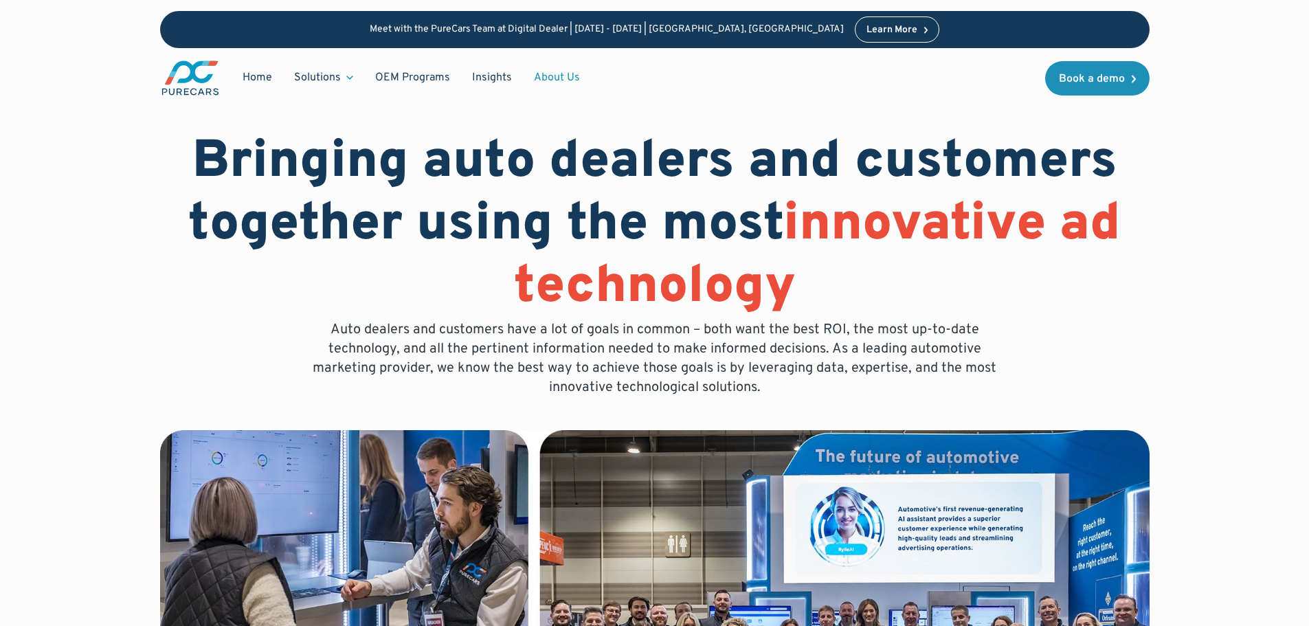 The height and width of the screenshot is (626, 1309). Describe the element at coordinates (492, 78) in the screenshot. I see `a: Insights` at that location.